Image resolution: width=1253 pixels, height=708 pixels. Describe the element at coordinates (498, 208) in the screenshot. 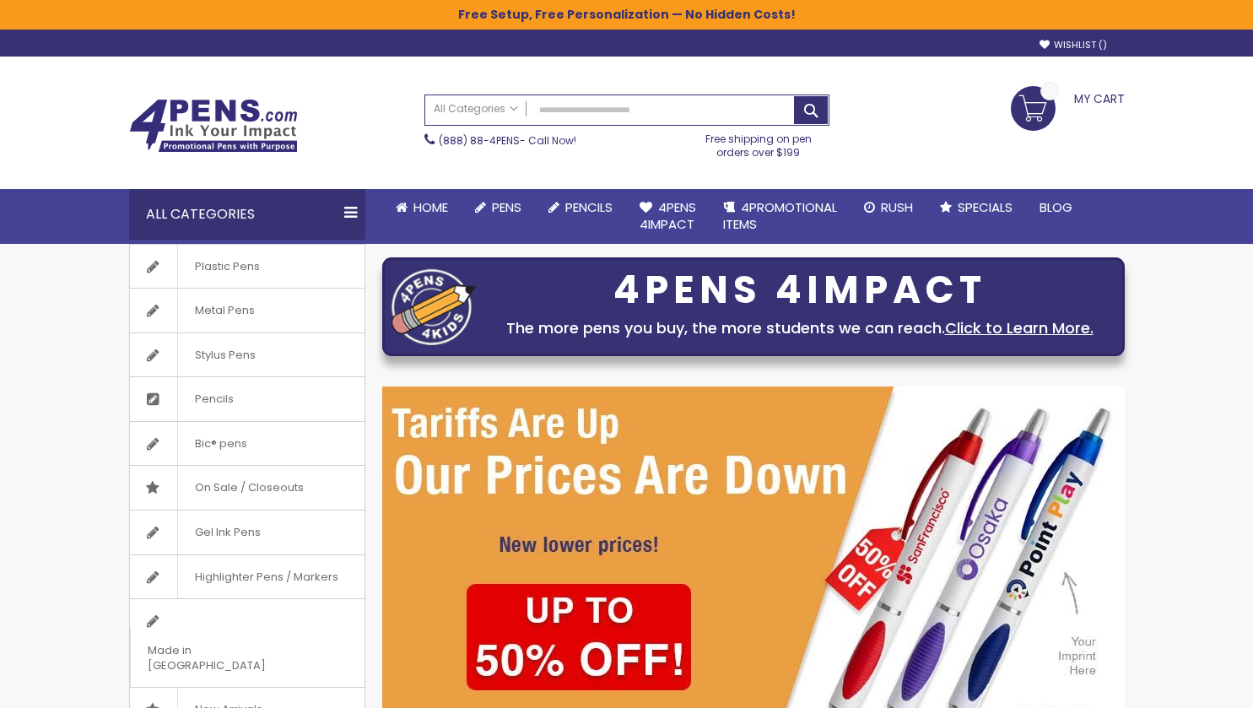

I see `a: Pens` at that location.